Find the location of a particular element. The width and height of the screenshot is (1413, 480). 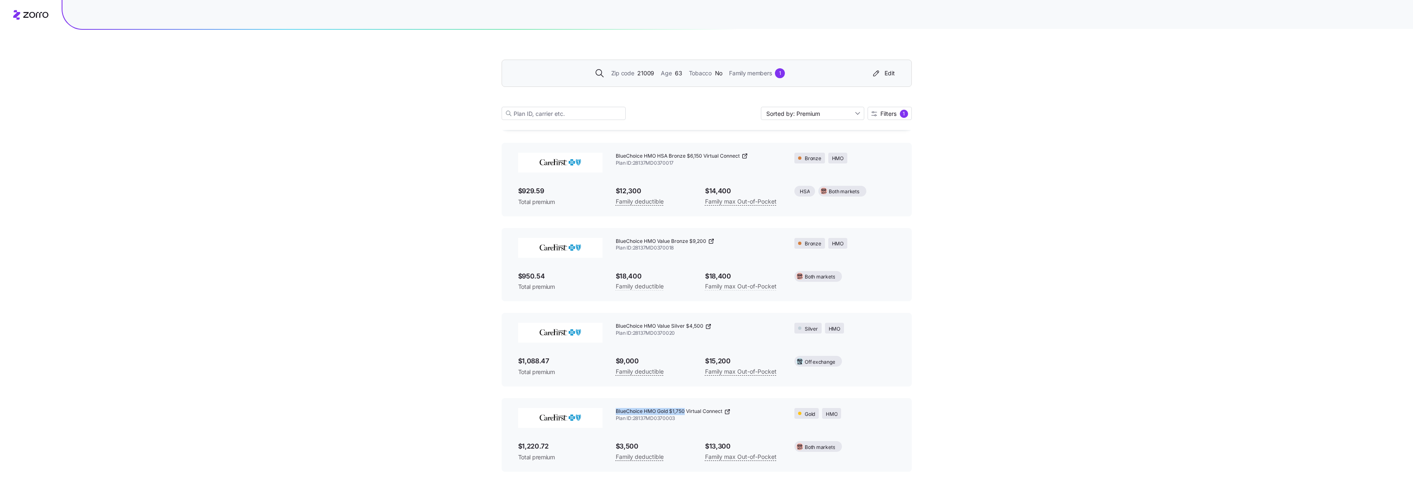

span: Plan ID: 28137MD0370003 is located at coordinates (698, 418).